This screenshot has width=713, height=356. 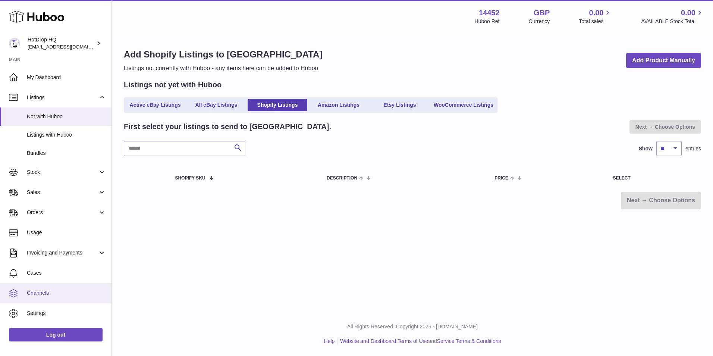 I want to click on a: Shopify Listings, so click(x=277, y=105).